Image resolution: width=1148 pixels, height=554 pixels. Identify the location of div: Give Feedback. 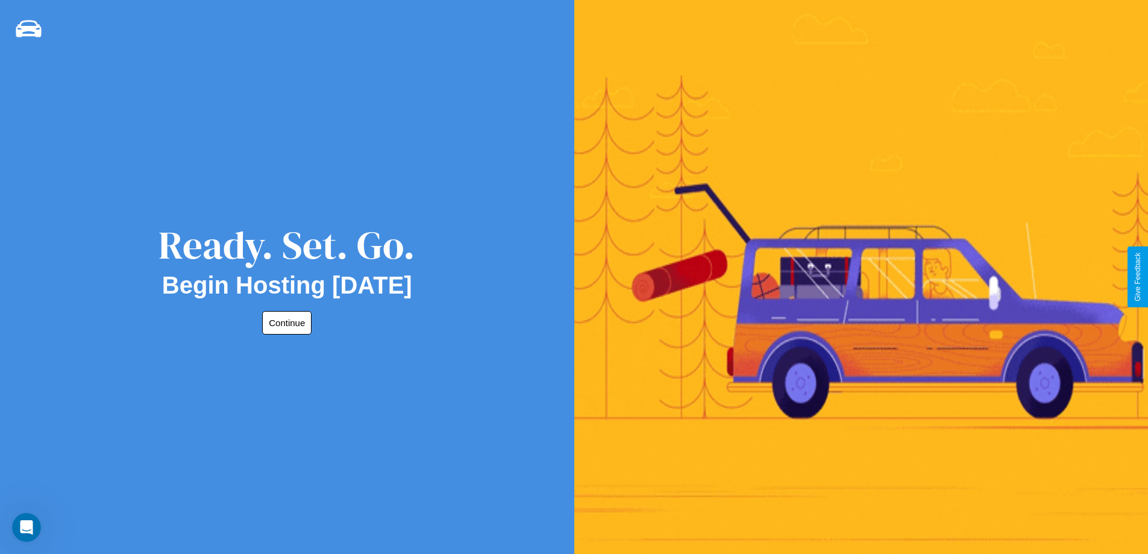
(1138, 277).